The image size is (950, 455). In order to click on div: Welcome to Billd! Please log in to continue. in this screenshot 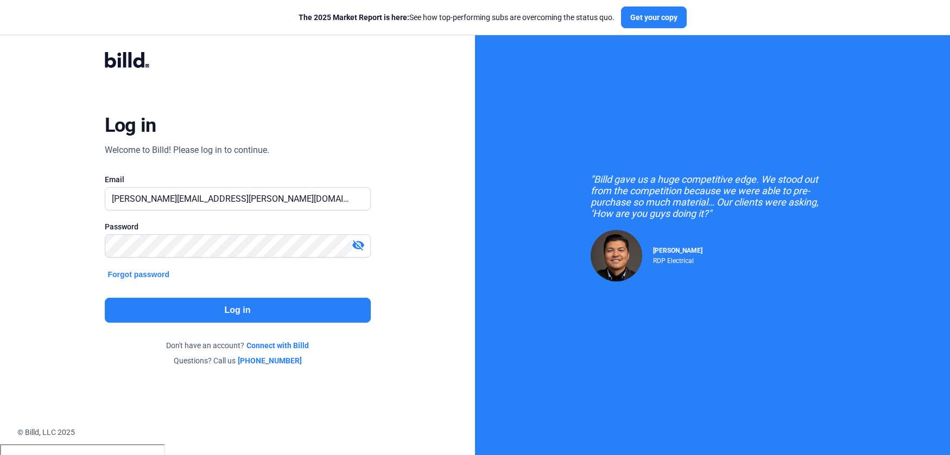, I will do `click(187, 150)`.